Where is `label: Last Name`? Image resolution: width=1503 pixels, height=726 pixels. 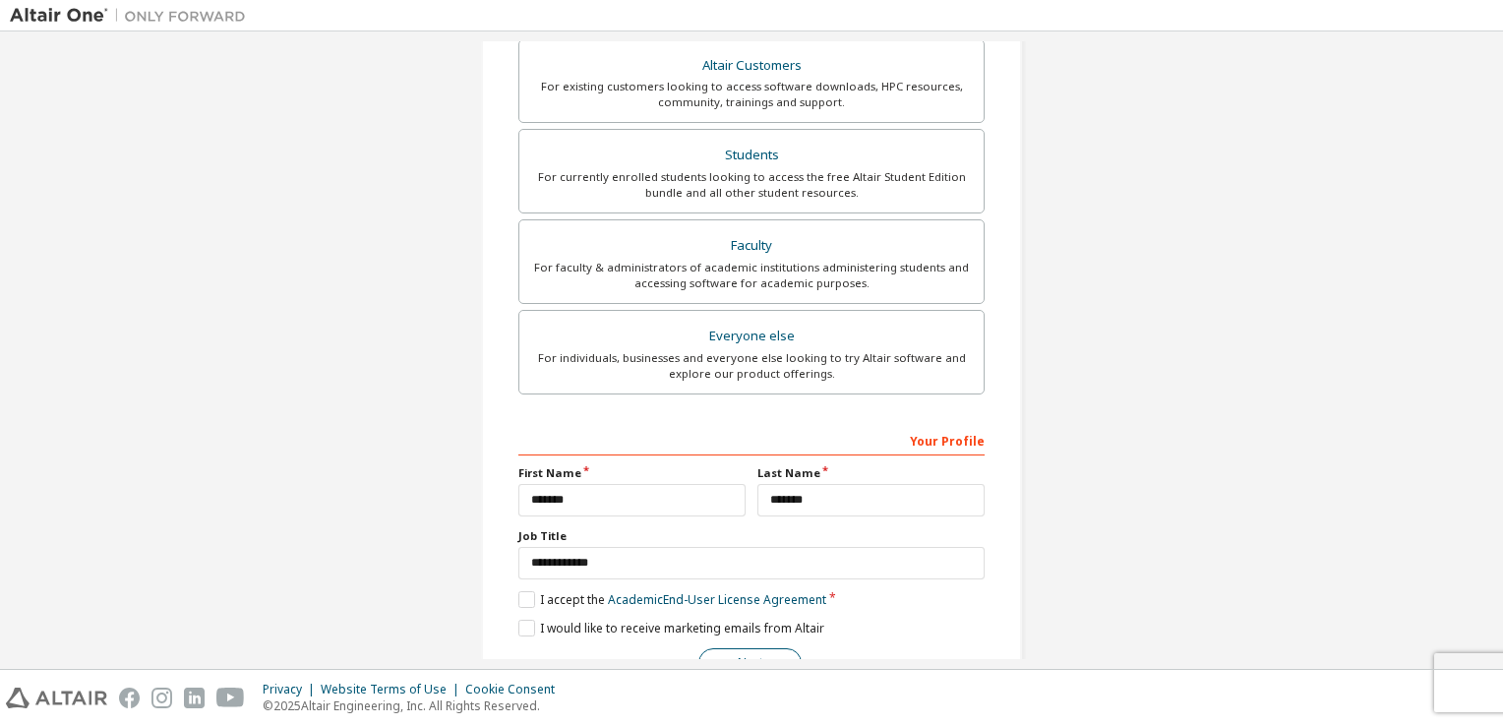
label: Last Name is located at coordinates (871, 473).